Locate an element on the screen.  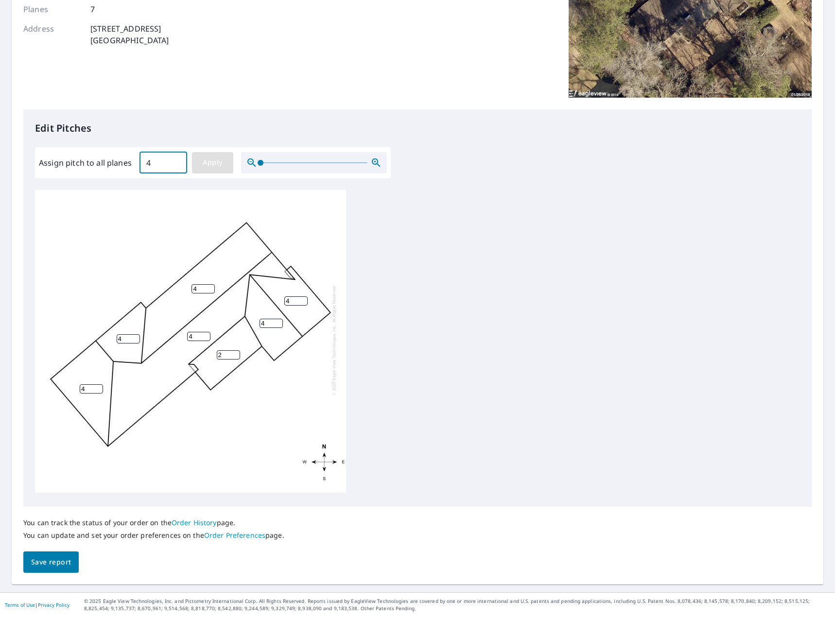
button: Apply is located at coordinates (212, 163).